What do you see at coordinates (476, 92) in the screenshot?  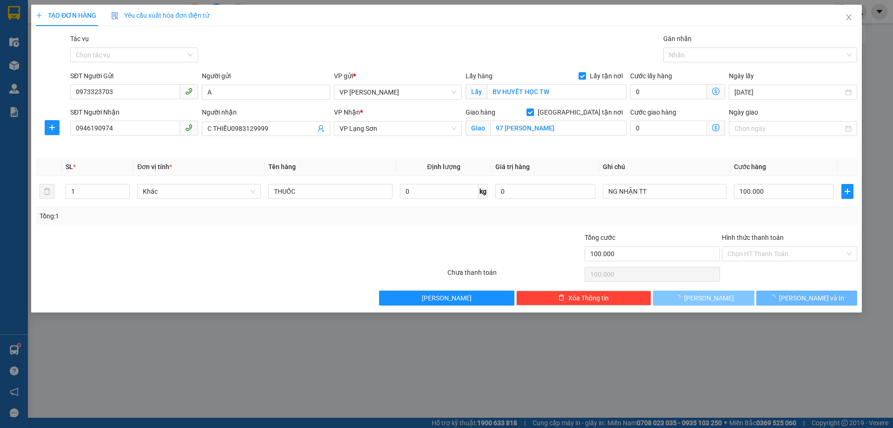 I see `span: Lấy` at bounding box center [476, 92].